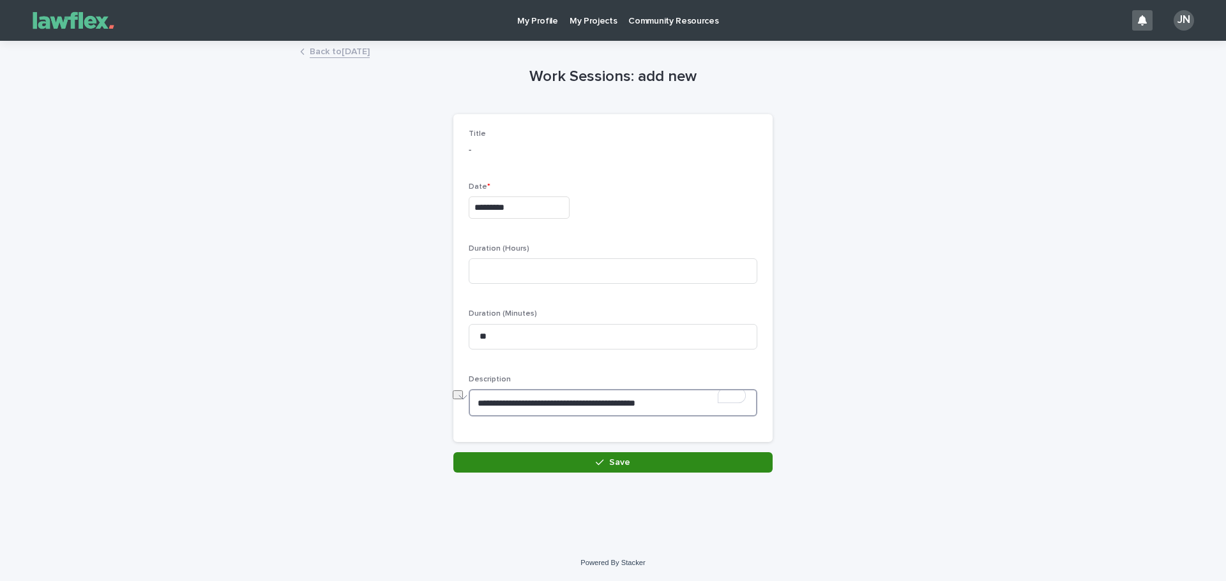  I want to click on textarea: To enrich screen reader interactions, please activate Accessibility in Grammarly extension settings, so click(613, 403).